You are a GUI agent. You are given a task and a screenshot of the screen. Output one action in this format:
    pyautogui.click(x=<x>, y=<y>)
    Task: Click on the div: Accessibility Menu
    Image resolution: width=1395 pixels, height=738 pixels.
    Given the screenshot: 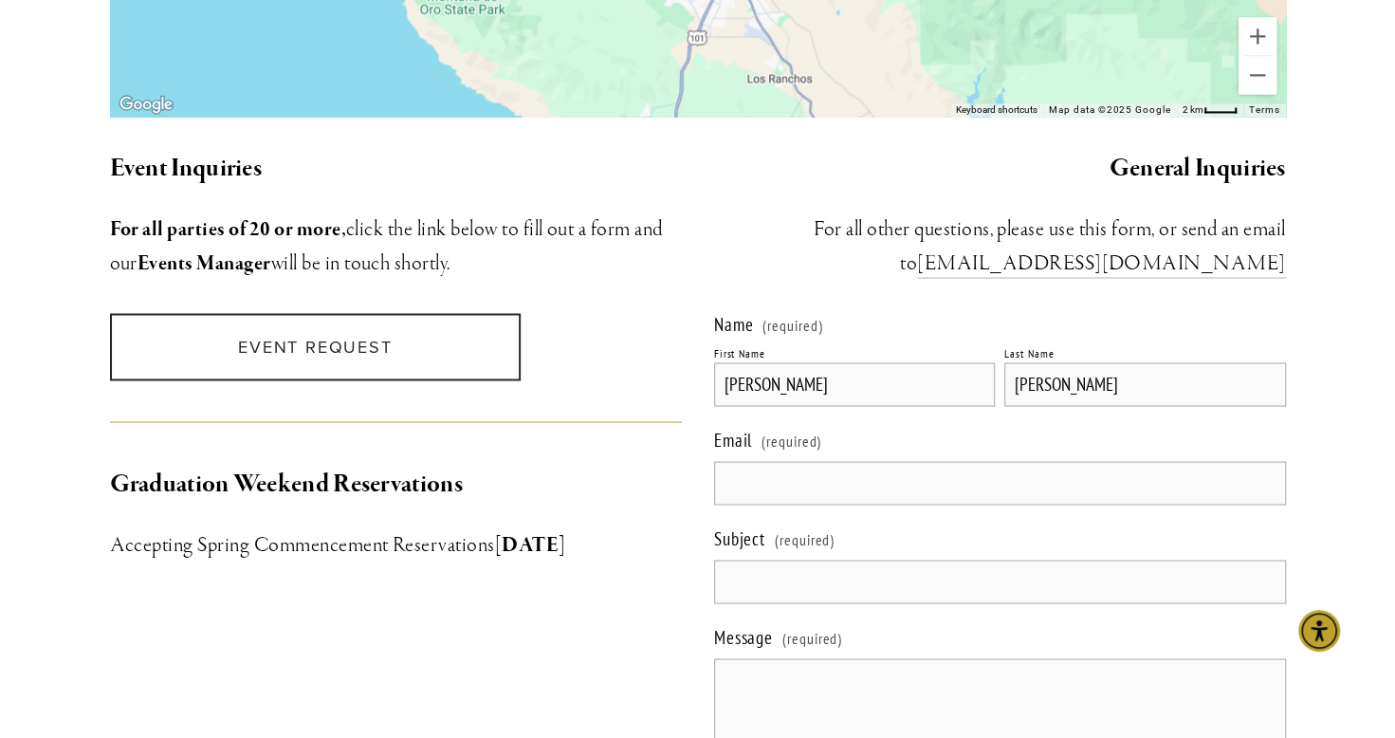 What is the action you would take?
    pyautogui.click(x=1319, y=630)
    